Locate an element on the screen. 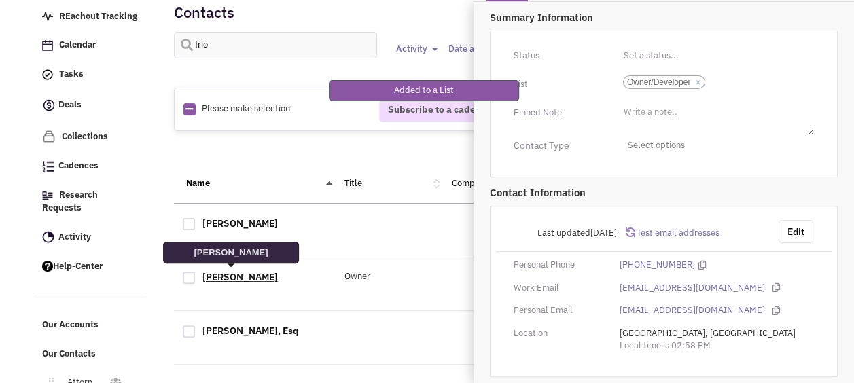  a: Our Accounts is located at coordinates (90, 325).